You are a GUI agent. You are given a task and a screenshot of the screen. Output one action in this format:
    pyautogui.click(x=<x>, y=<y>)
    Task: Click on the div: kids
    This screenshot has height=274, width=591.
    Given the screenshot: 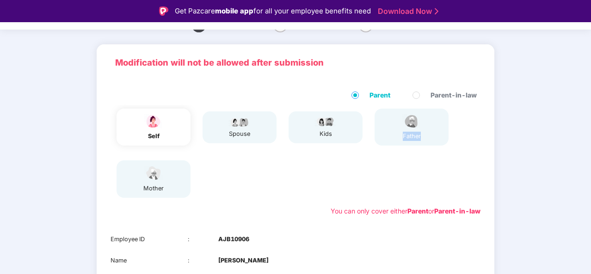 What is the action you would take?
    pyautogui.click(x=326, y=134)
    